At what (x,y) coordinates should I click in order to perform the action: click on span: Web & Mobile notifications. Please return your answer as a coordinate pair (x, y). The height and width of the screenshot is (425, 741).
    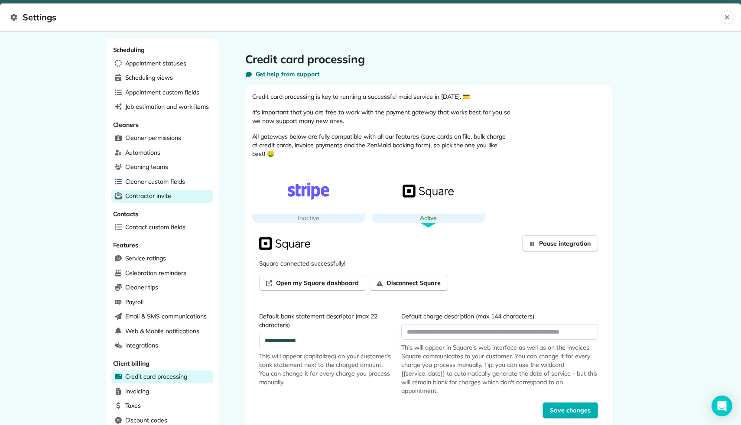
    Looking at the image, I should click on (162, 331).